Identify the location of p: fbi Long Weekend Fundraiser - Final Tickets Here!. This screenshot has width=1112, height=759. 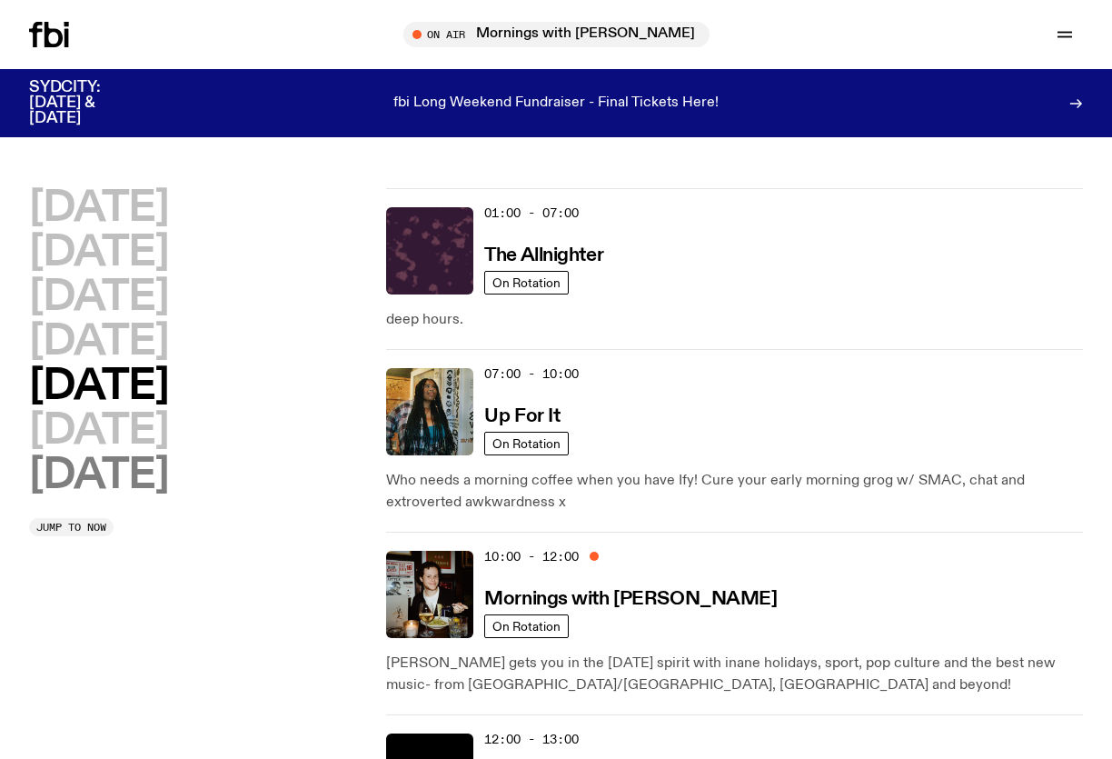
(556, 104).